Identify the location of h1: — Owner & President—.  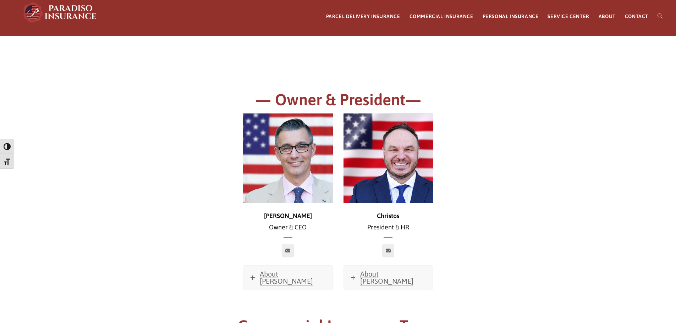
(338, 101).